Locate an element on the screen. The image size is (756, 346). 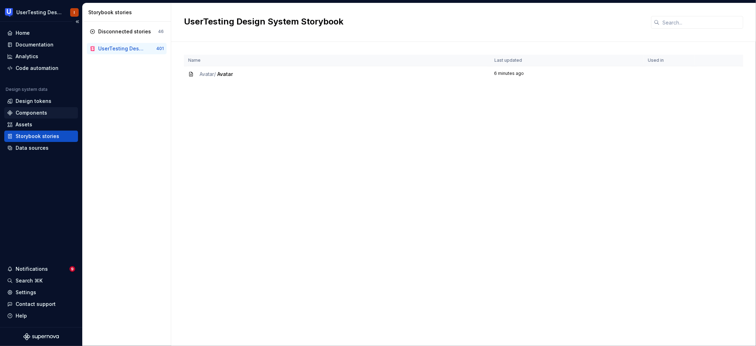
div: UserTesting Design System is located at coordinates (39, 12).